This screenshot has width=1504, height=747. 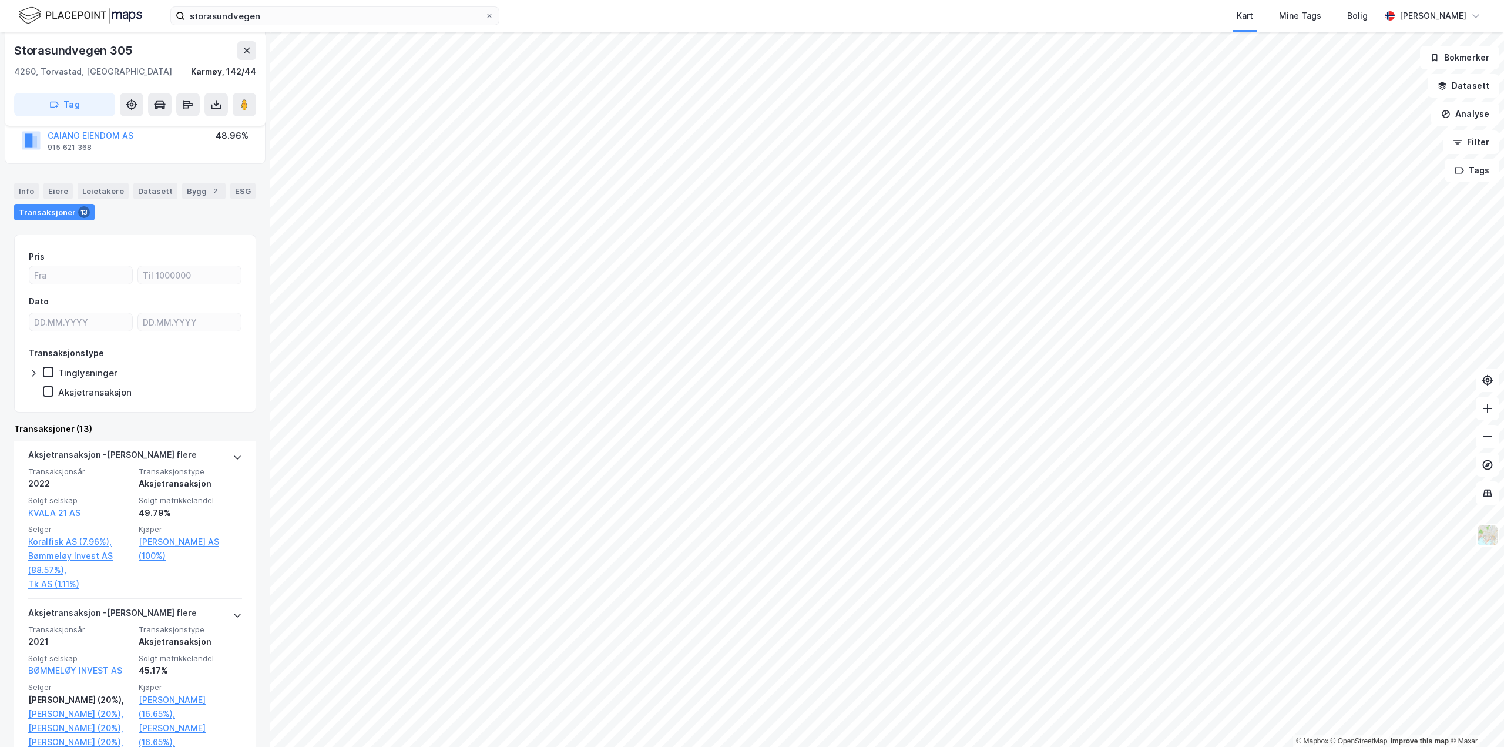 What do you see at coordinates (80, 542) in the screenshot?
I see `a: Koralfisk AS (7.96%),` at bounding box center [80, 542].